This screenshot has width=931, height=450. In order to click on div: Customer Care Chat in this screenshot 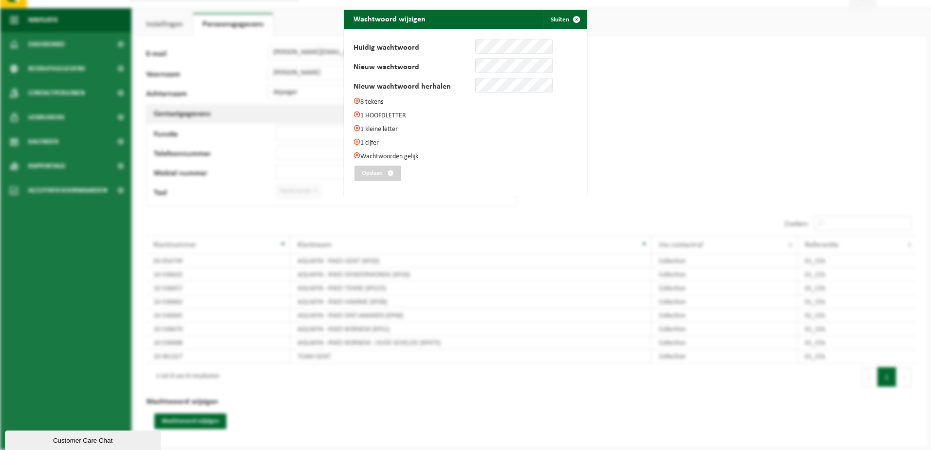, I will do `click(78, 12)`.